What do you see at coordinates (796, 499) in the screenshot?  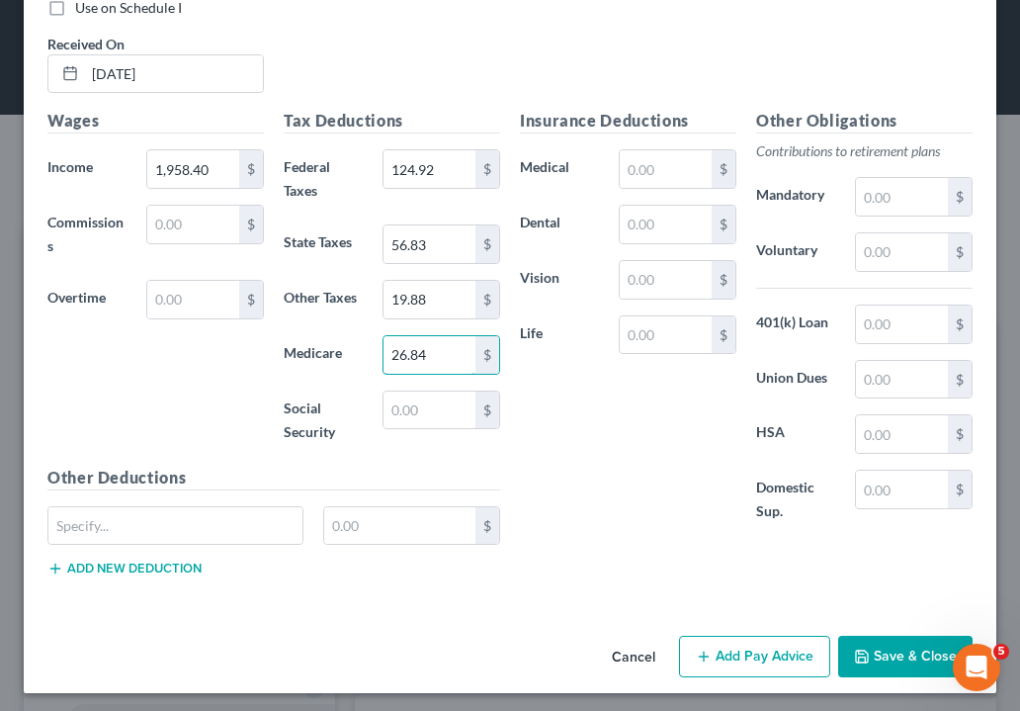 I see `label: Domestic Sup.` at bounding box center [796, 499].